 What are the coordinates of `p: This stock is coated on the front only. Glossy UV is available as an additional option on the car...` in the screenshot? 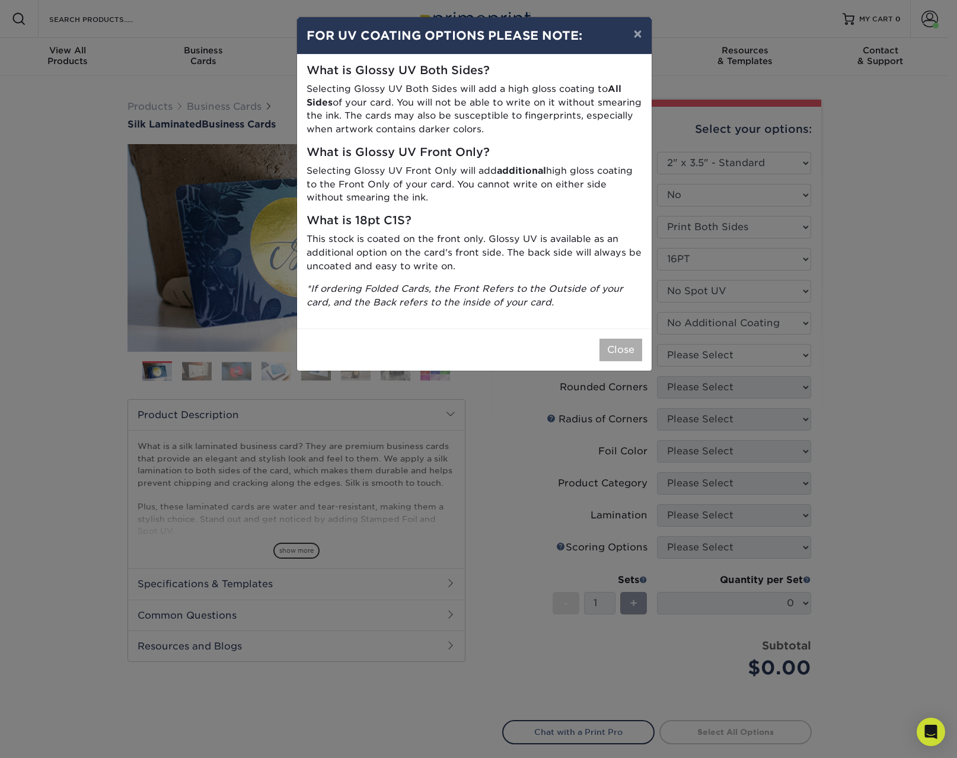 It's located at (475, 253).